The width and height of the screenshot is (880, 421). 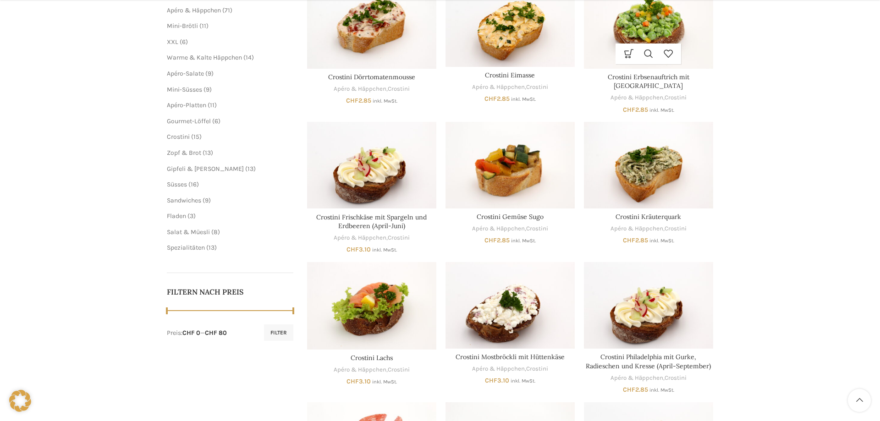 I want to click on a: Crostini Dörrtomatenmousse, so click(x=372, y=77).